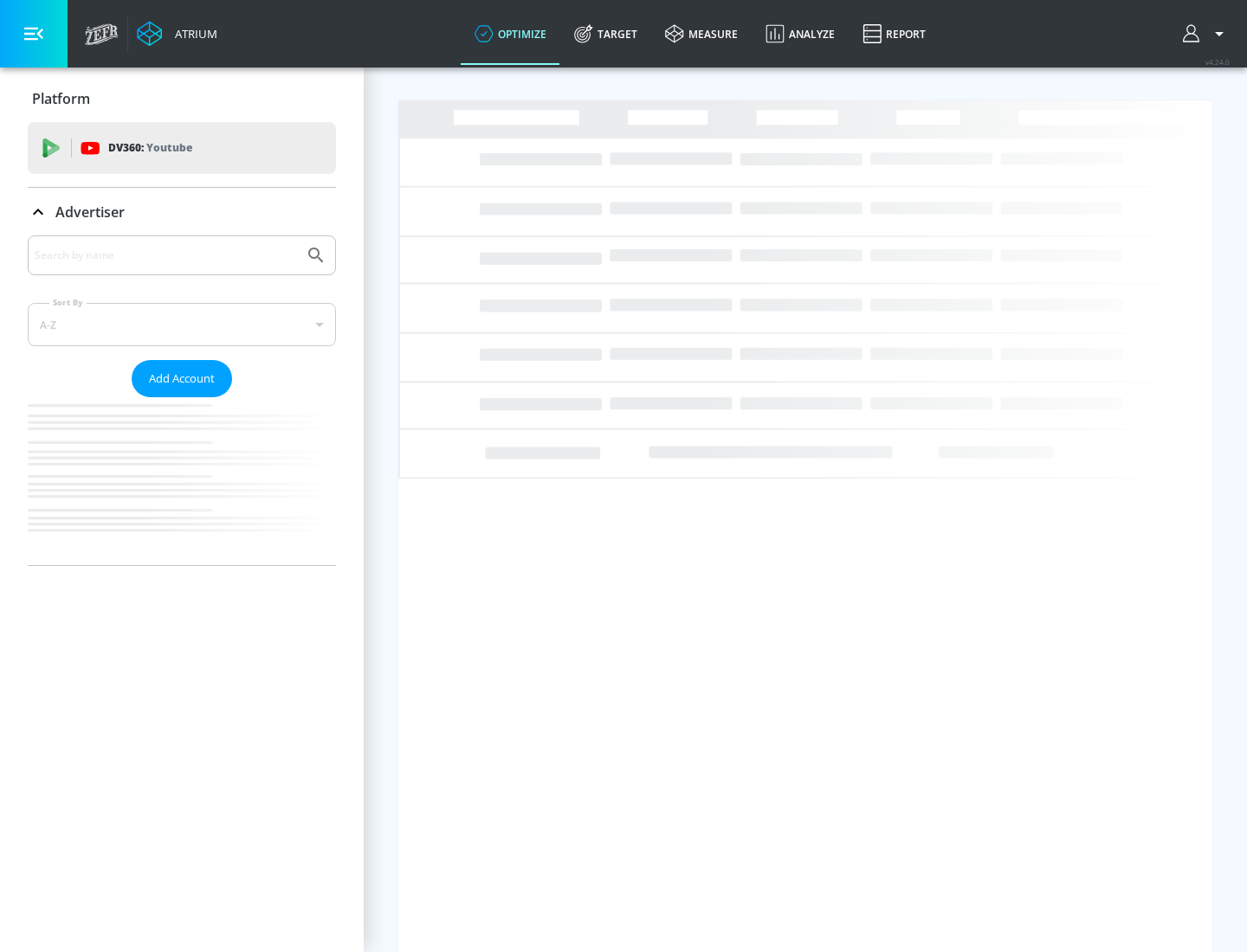 The image size is (1247, 952). Describe the element at coordinates (60, 99) in the screenshot. I see `p: Platform` at that location.